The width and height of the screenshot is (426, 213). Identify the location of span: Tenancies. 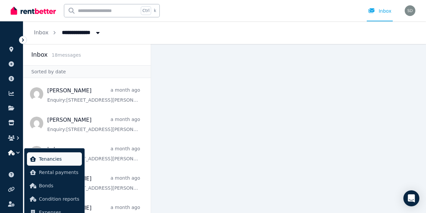
(59, 159).